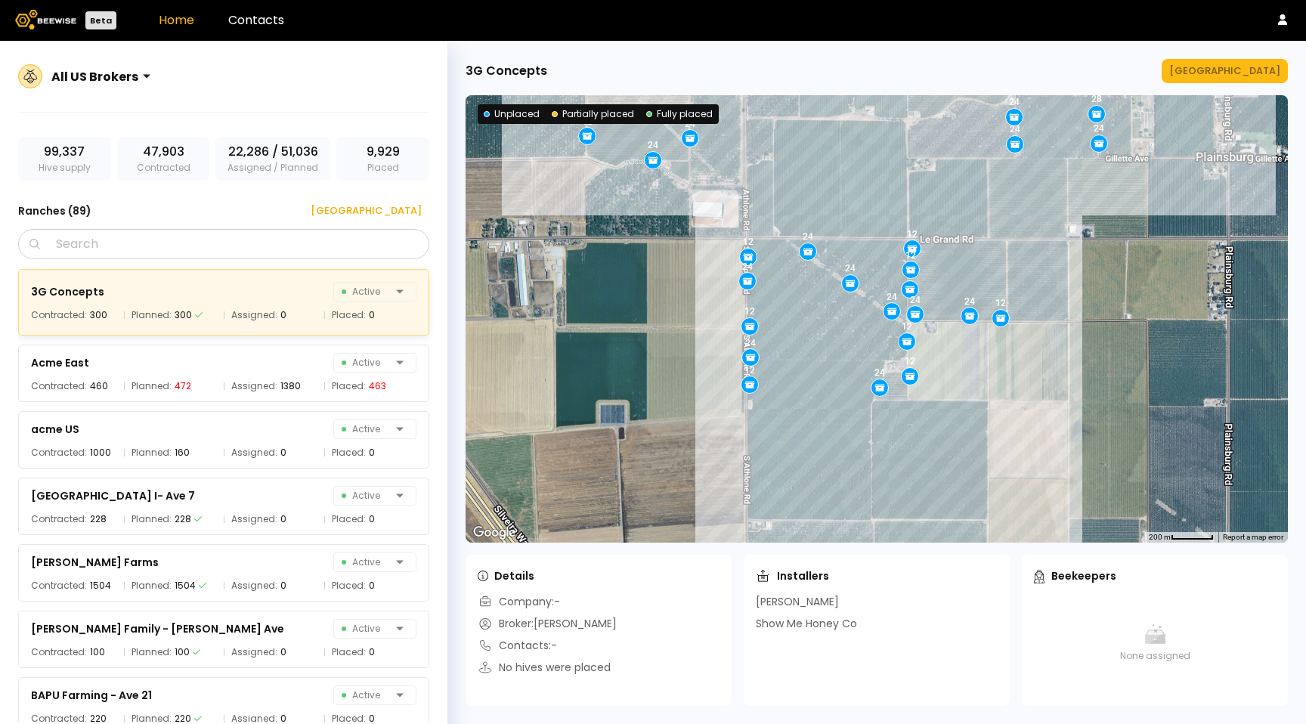 The width and height of the screenshot is (1306, 724). What do you see at coordinates (1075, 576) in the screenshot?
I see `div: Beekeepers` at bounding box center [1075, 576].